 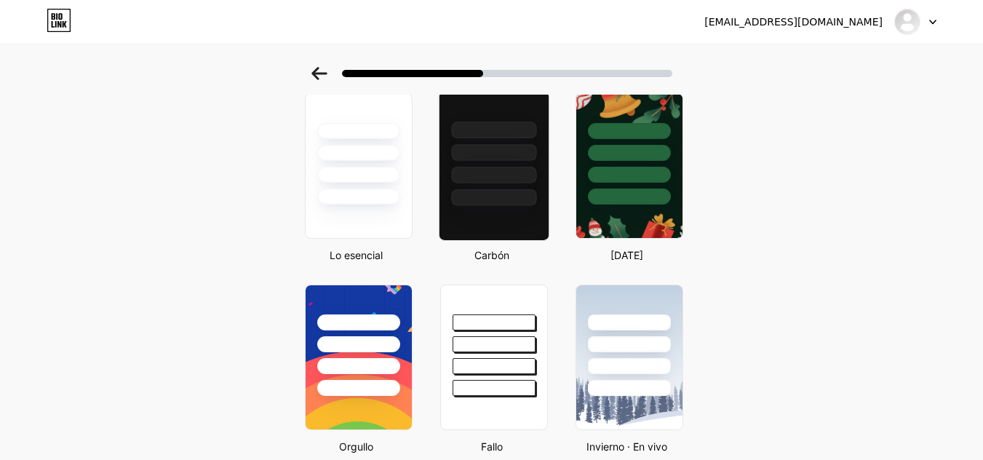 I want to click on font: Lo esencial, so click(x=356, y=255).